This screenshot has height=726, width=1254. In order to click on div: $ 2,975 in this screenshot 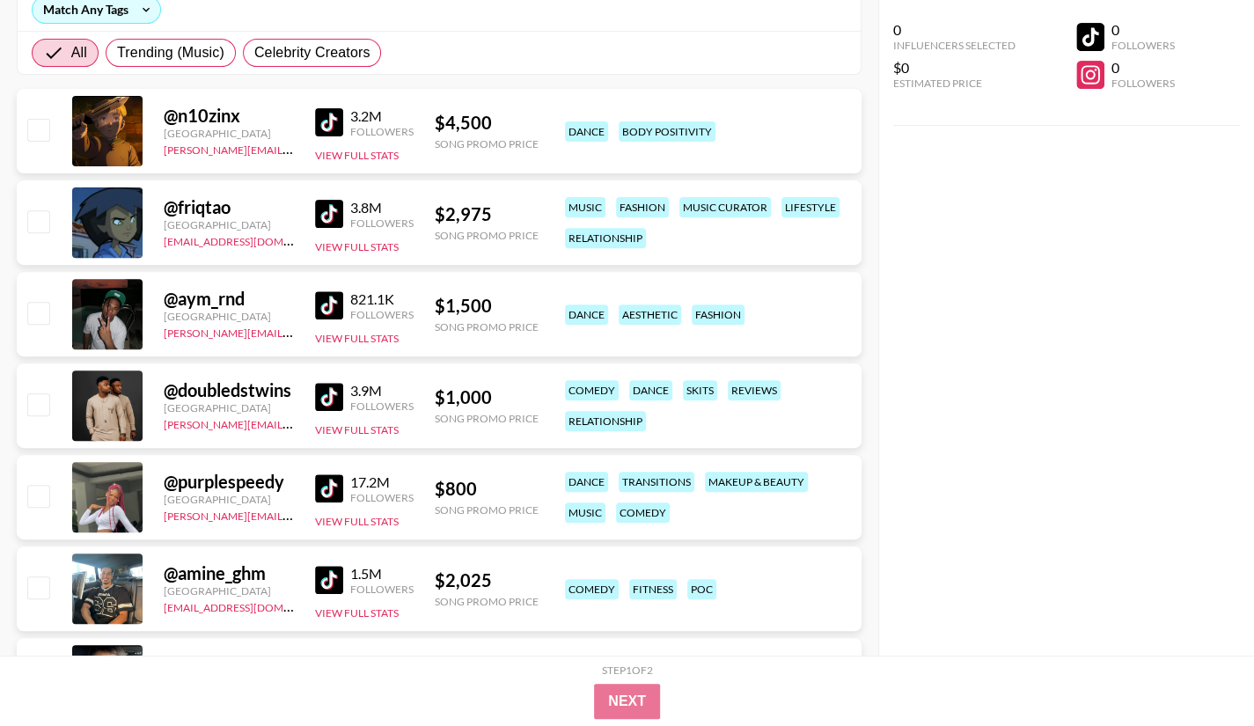, I will do `click(487, 214)`.